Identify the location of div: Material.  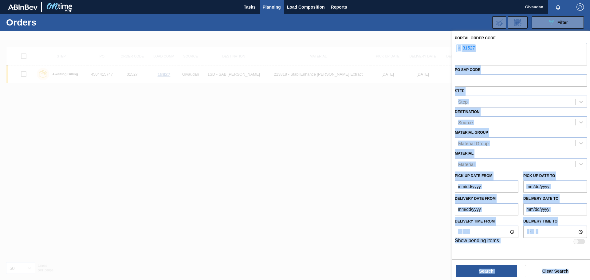
(466, 164).